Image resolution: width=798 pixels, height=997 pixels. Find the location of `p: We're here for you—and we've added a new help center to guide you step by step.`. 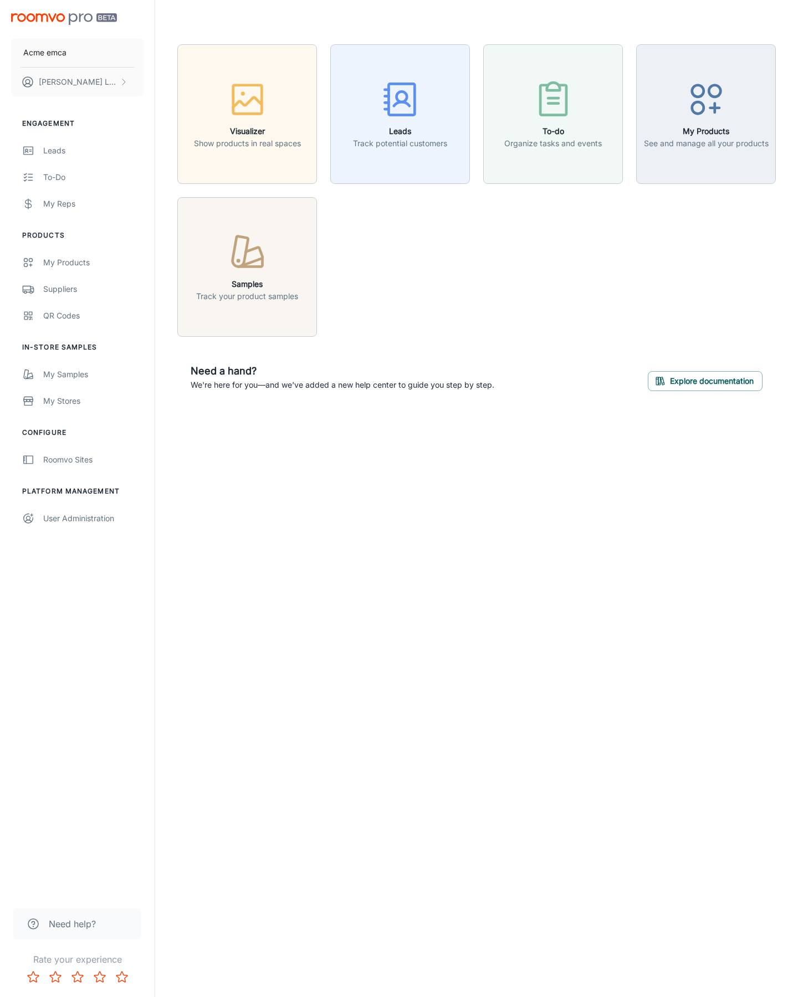

p: We're here for you—and we've added a new help center to guide you step by step. is located at coordinates (342, 385).